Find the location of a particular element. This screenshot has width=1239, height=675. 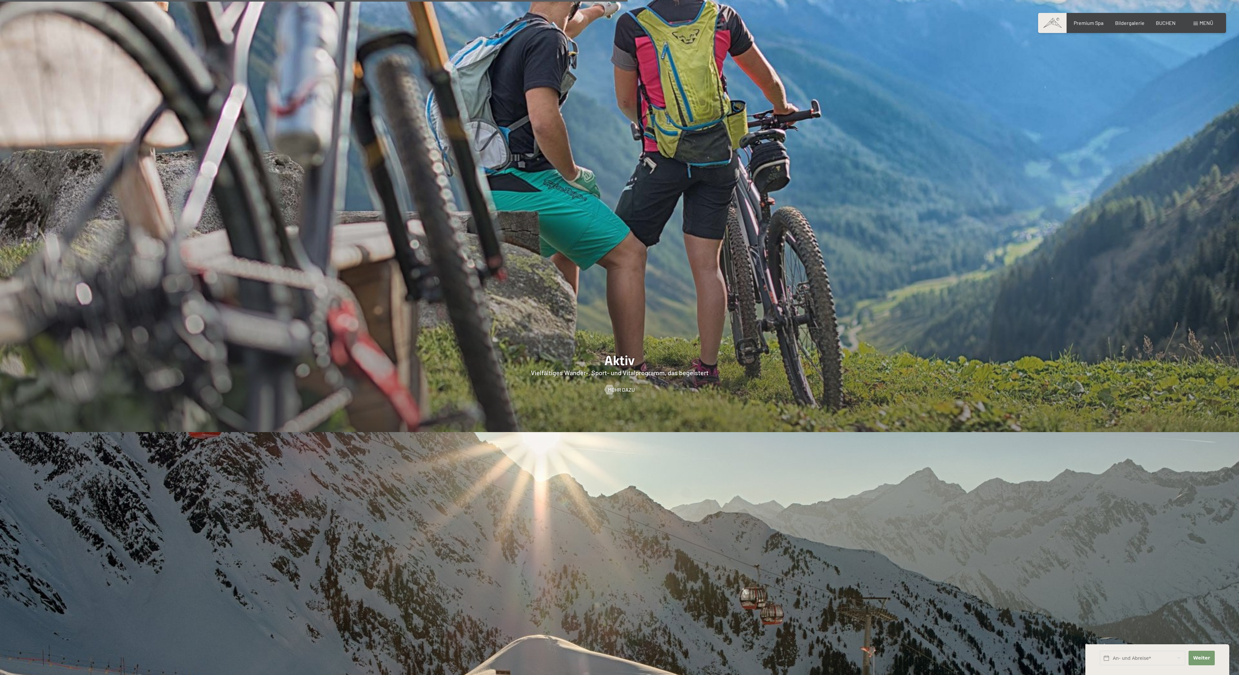

span: Weiter is located at coordinates (1202, 658).